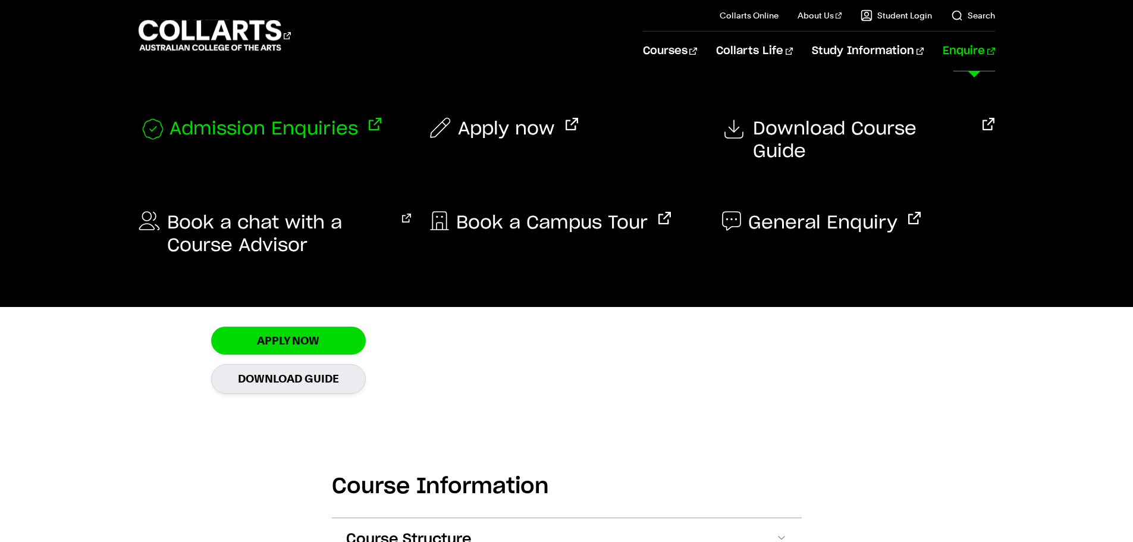 Image resolution: width=1133 pixels, height=542 pixels. Describe the element at coordinates (288, 340) in the screenshot. I see `a: Apply Now` at that location.